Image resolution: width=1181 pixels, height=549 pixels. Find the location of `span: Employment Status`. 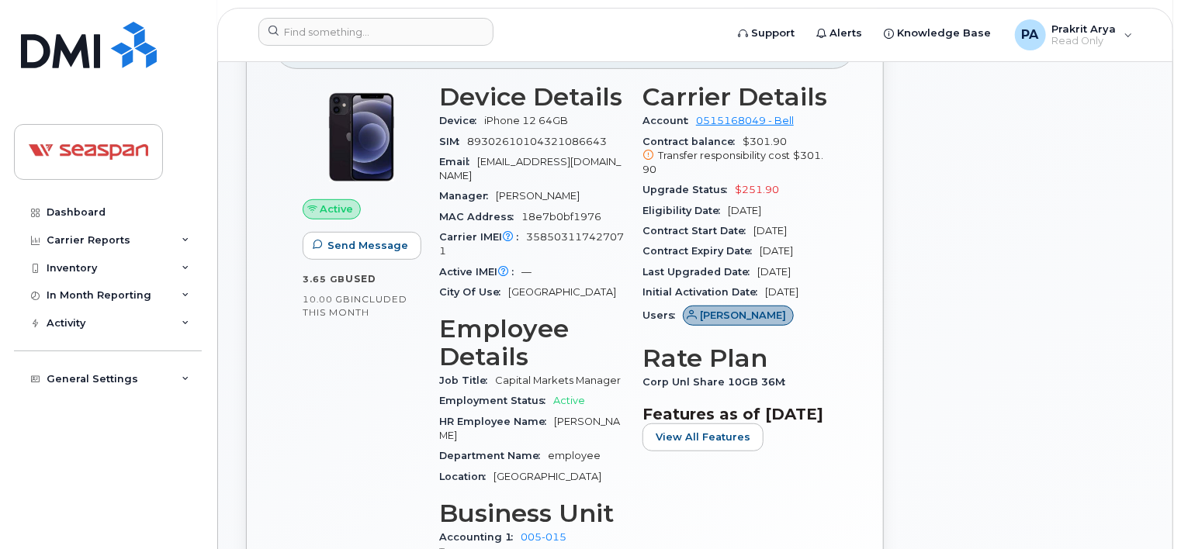

span: Employment Status is located at coordinates (496, 400).